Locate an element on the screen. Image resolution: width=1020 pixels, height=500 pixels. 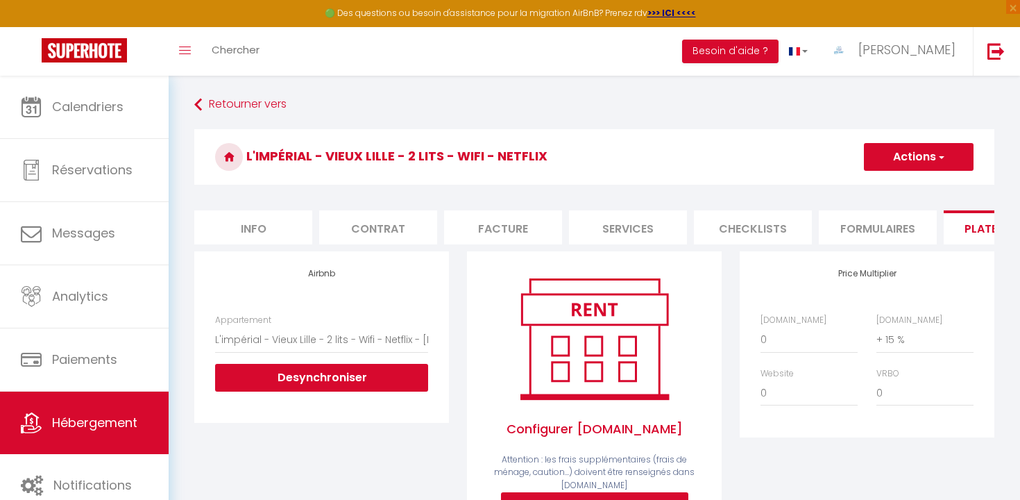
li: Facture is located at coordinates (503, 227).